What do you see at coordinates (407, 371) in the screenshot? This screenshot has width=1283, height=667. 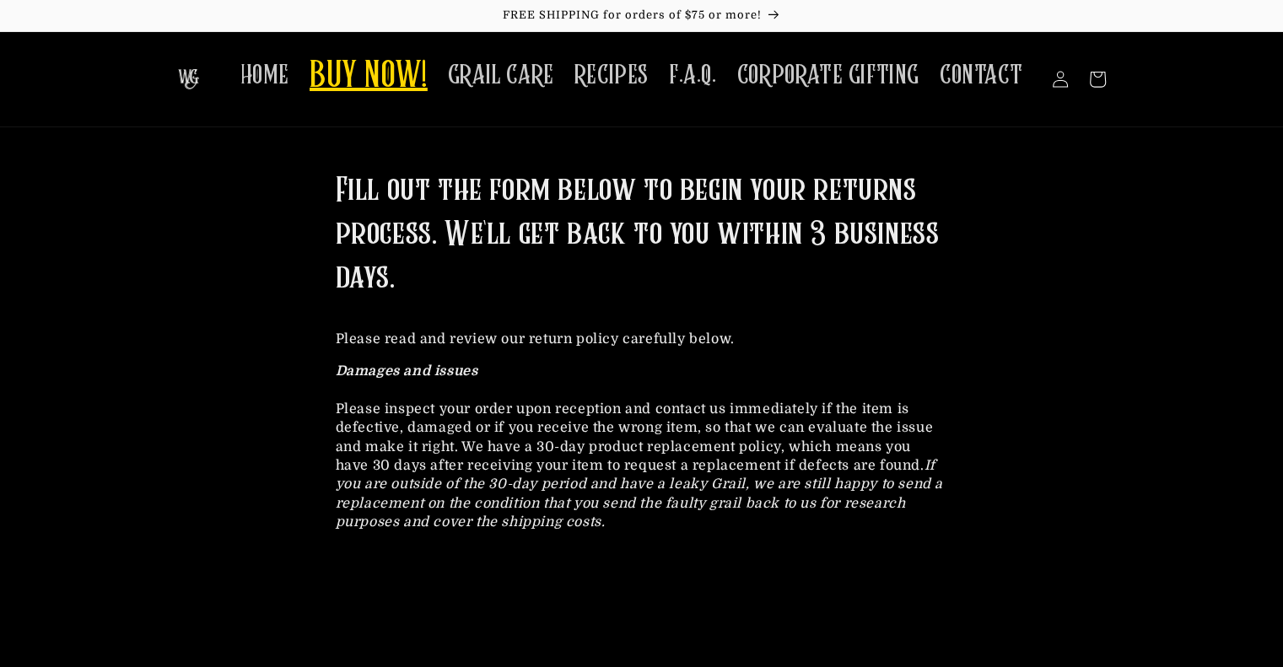 I see `strong: Damages and issues` at bounding box center [407, 371].